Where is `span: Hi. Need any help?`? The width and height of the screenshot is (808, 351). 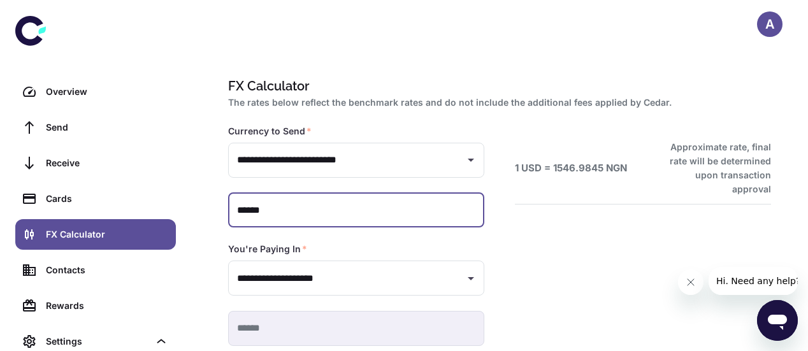 span: Hi. Need any help? is located at coordinates (50, 14).